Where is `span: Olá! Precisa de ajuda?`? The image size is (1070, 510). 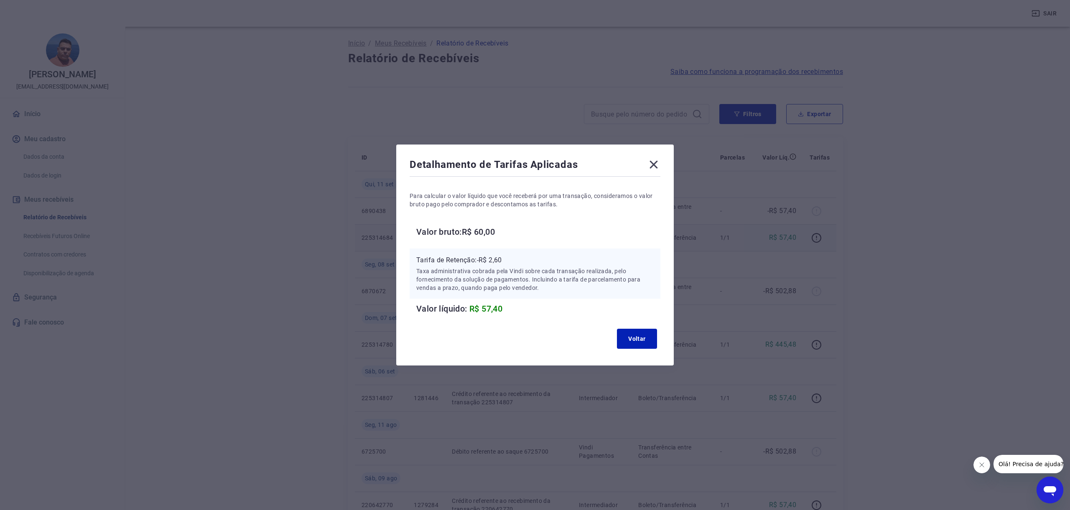
span: Olá! Precisa de ajuda? is located at coordinates (38, 9).